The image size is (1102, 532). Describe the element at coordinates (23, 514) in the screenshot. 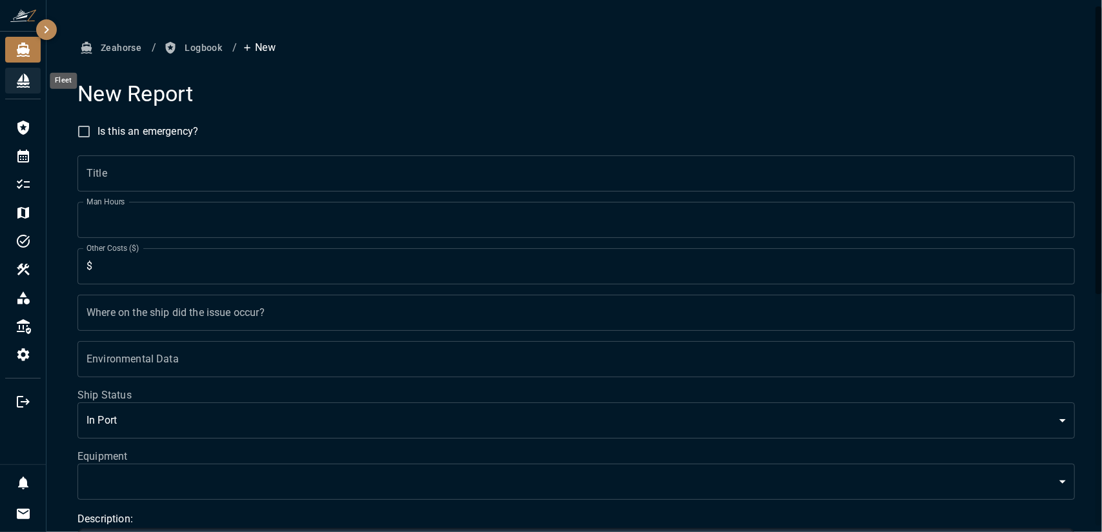

I see `button: Invitations` at that location.